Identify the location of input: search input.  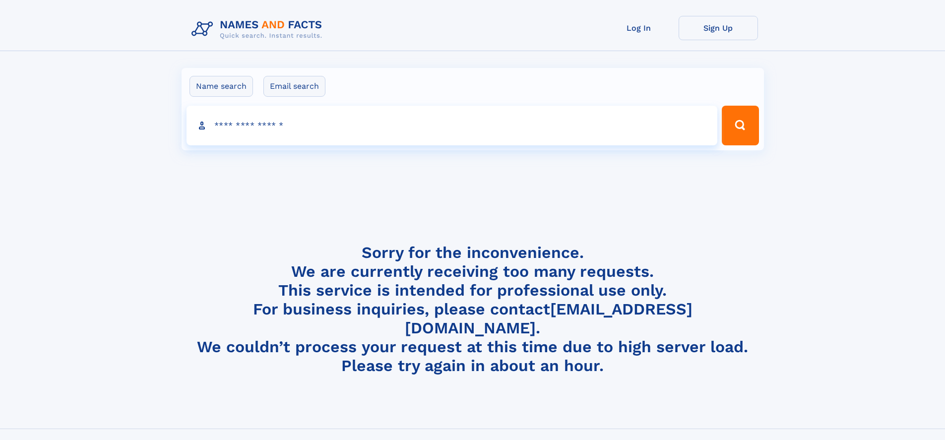
(452, 126).